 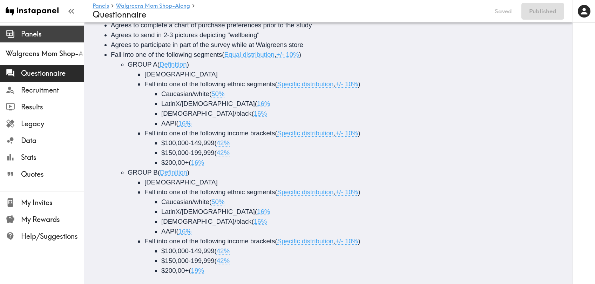 I want to click on span: Equal distribution, so click(x=249, y=54).